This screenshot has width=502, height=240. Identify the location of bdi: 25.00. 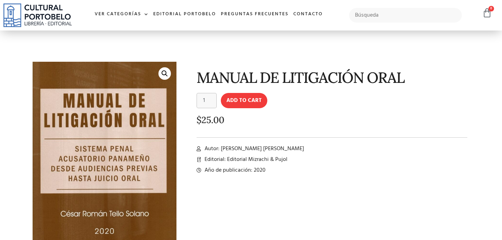
(211, 120).